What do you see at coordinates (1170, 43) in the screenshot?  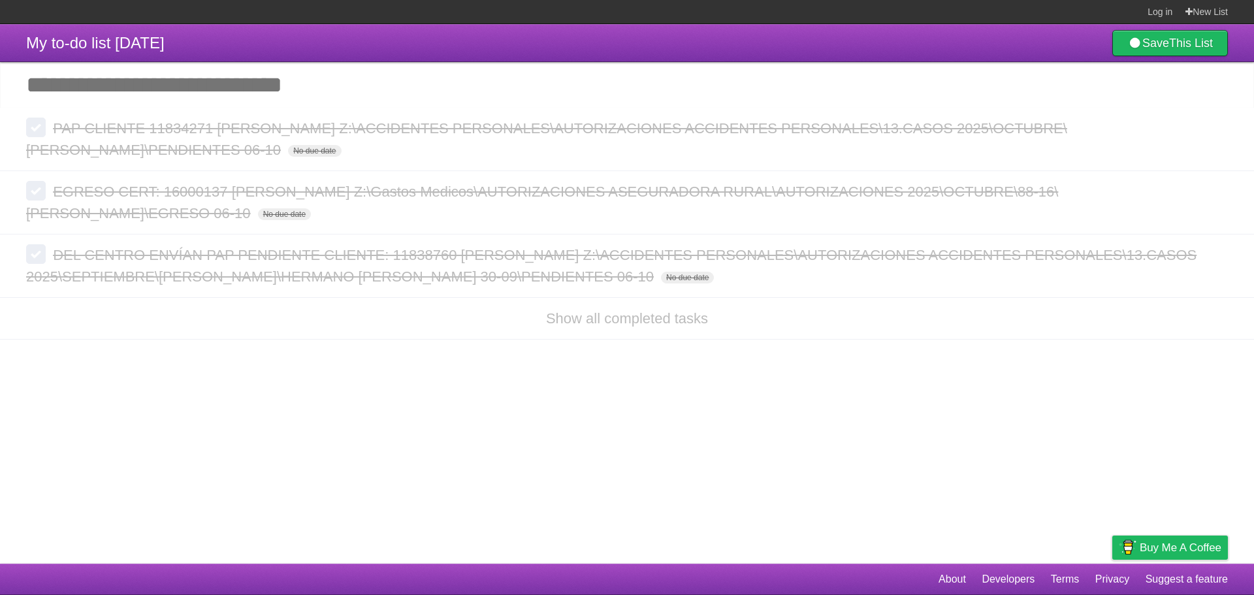 I see `a: SaveThis List` at bounding box center [1170, 43].